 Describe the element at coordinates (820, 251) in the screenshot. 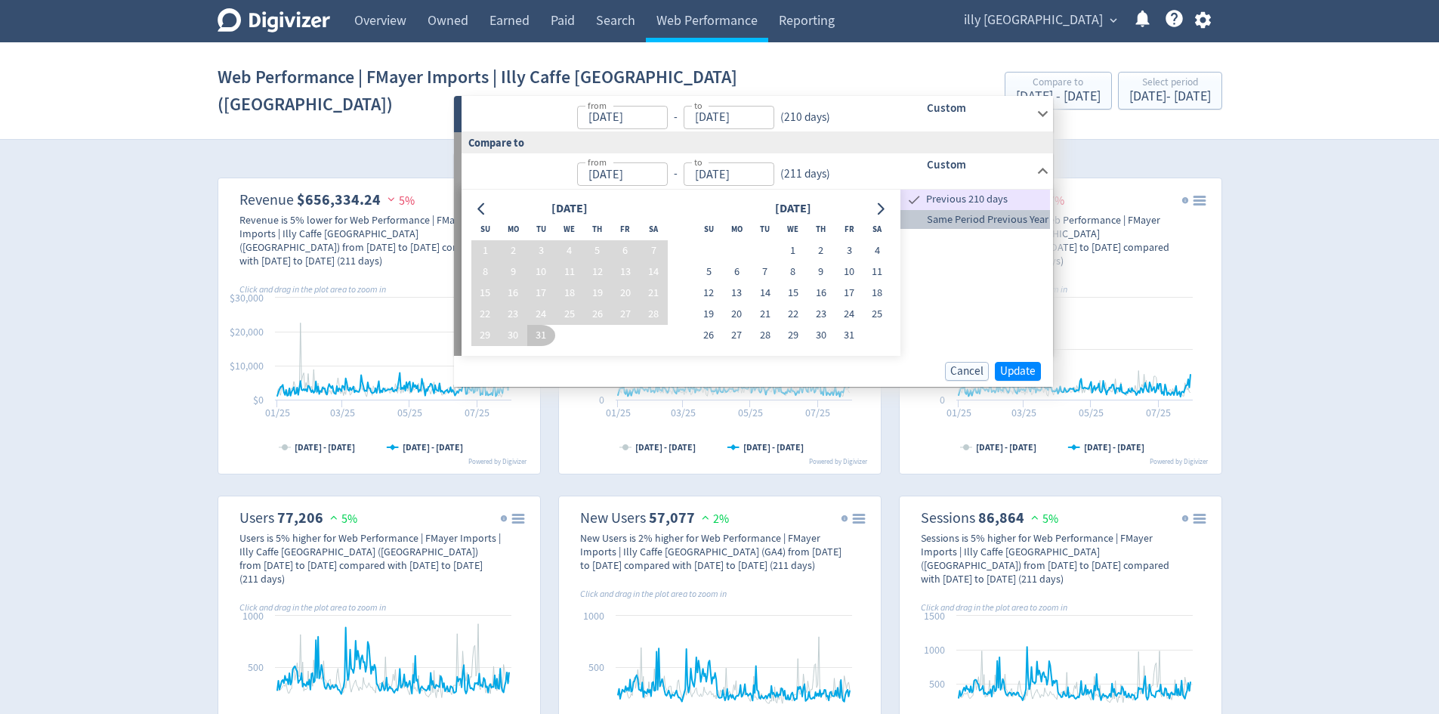

I see `button: 2` at that location.